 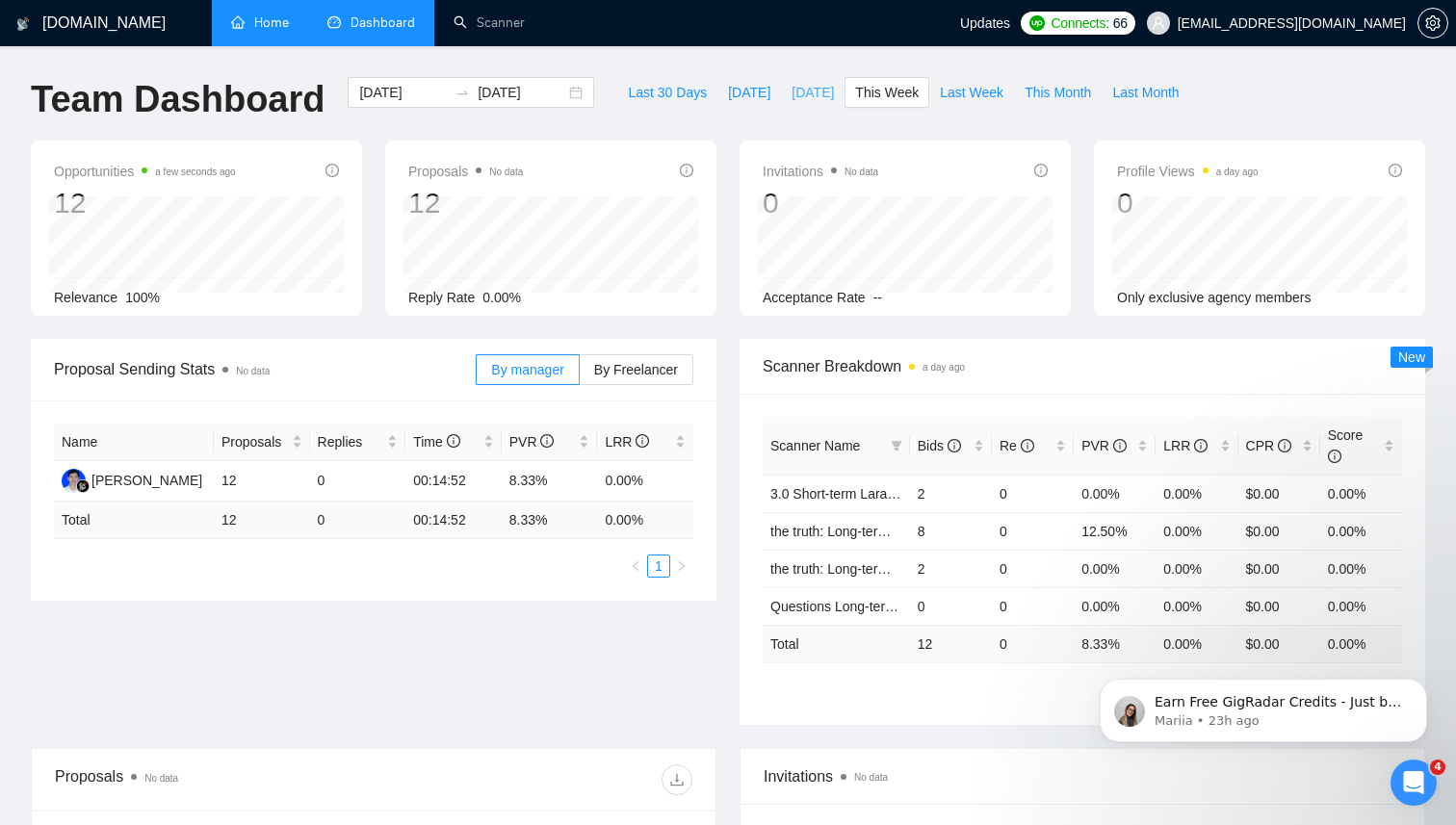 What do you see at coordinates (1438, 767) in the screenshot?
I see `span: 4` at bounding box center [1438, 767].